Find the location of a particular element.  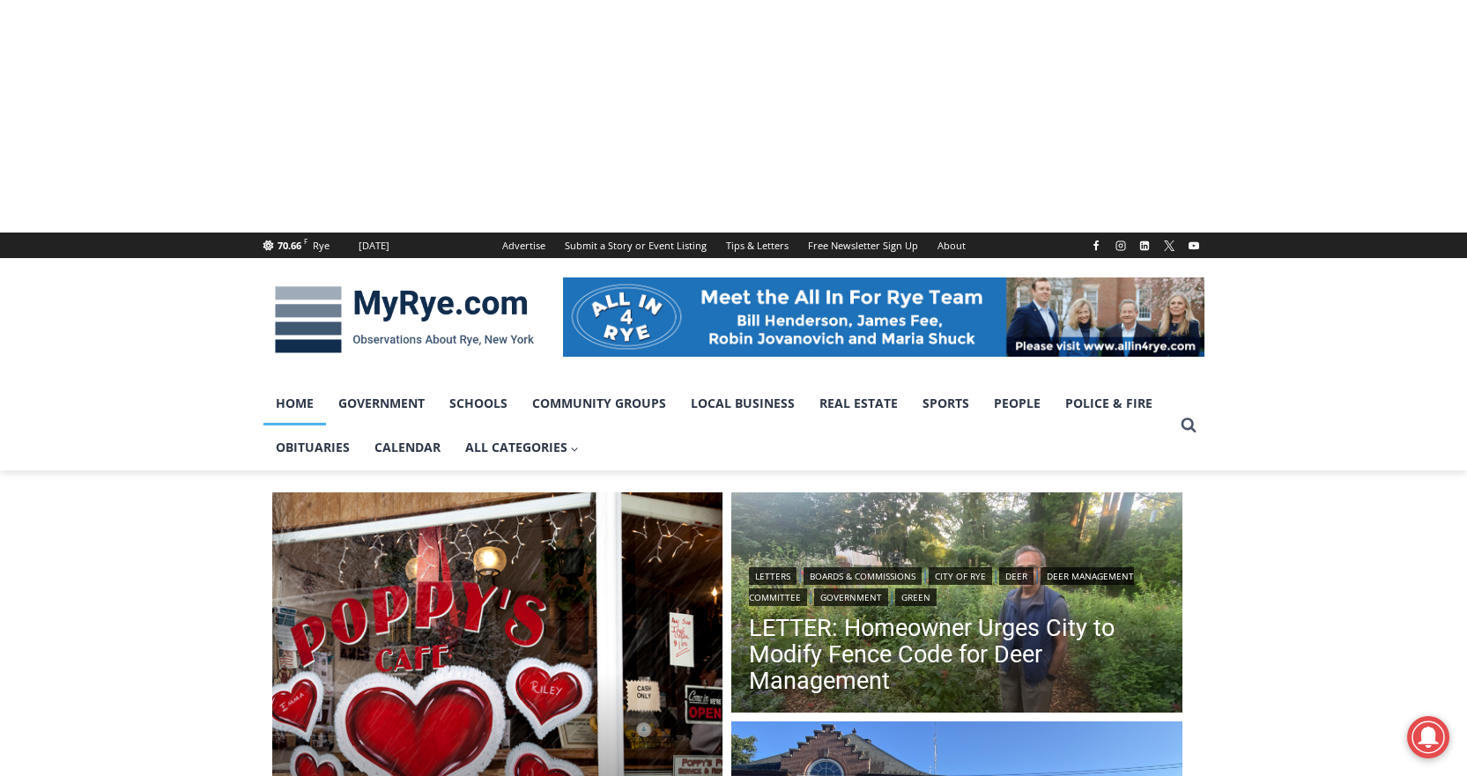

span: 70.66 is located at coordinates (289, 245).